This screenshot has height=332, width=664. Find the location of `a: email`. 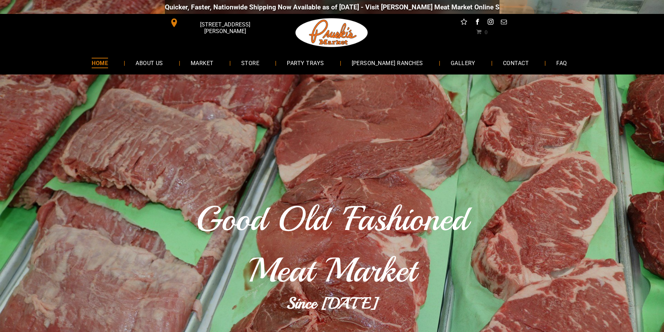

a: email is located at coordinates (503, 23).